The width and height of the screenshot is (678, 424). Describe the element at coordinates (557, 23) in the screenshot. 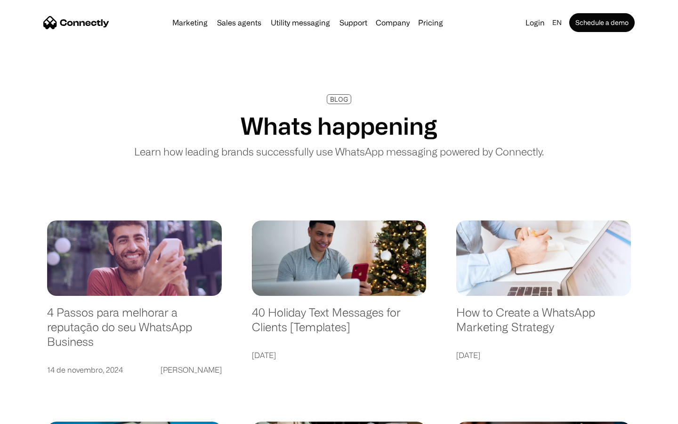

I see `div: en` at that location.